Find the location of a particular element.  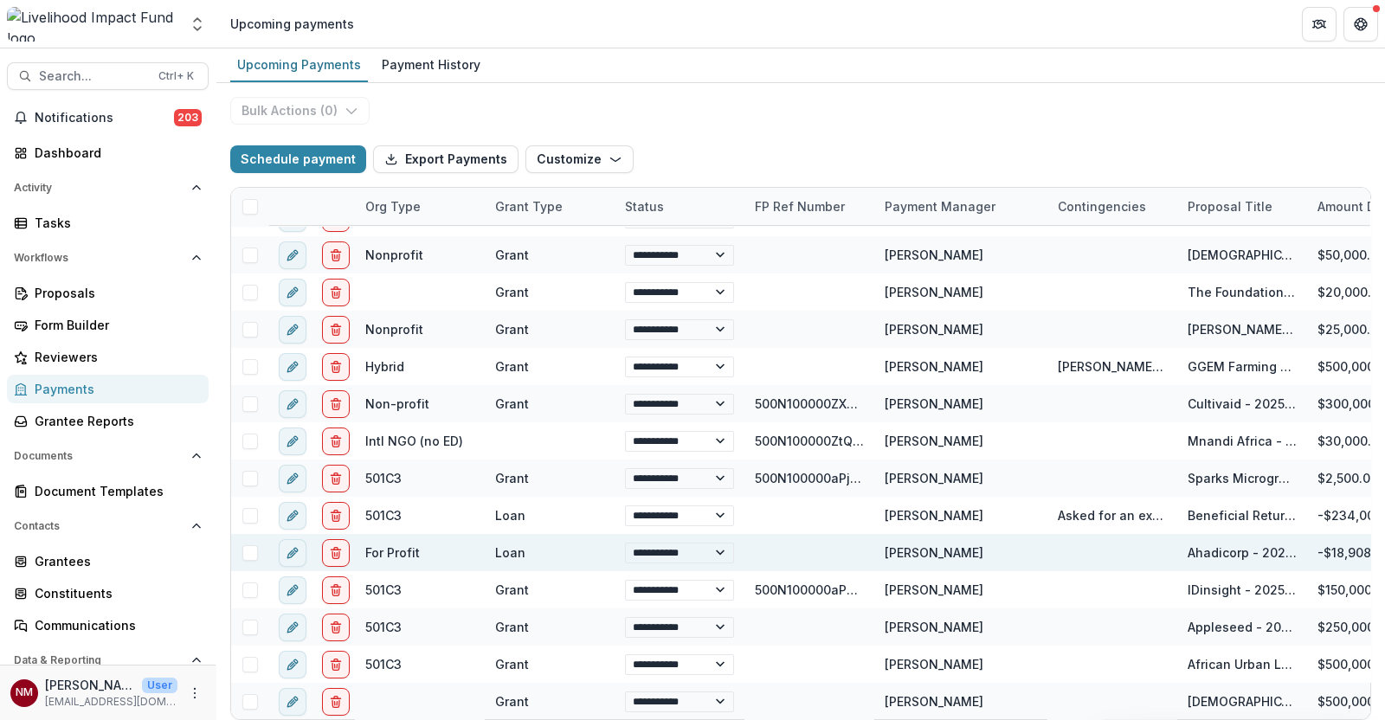

div: Payment Manager is located at coordinates (960, 206).